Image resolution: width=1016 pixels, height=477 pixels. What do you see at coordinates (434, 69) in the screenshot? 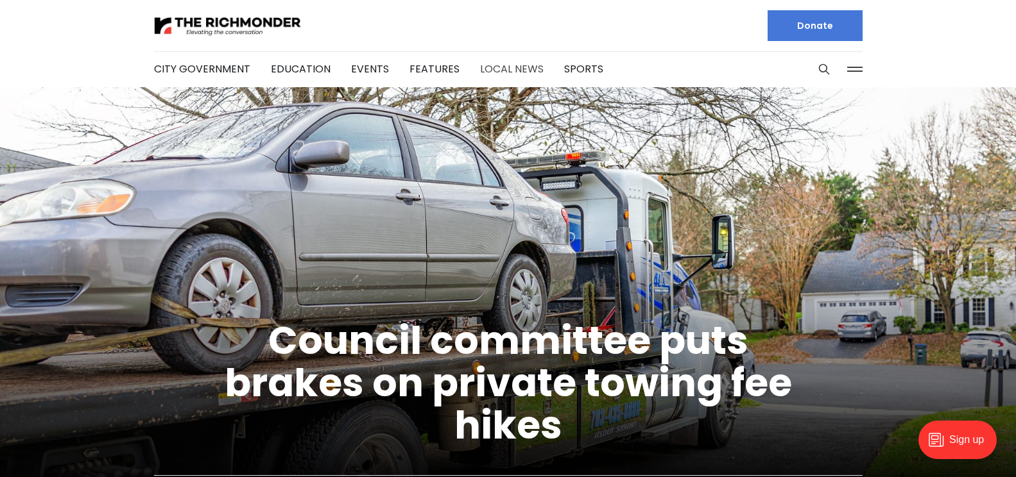
I see `a: Features` at bounding box center [434, 69].